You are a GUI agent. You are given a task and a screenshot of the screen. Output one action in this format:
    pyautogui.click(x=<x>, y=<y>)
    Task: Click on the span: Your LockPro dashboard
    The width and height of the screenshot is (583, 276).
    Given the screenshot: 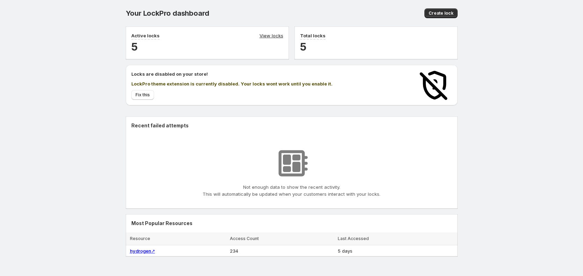 What is the action you would take?
    pyautogui.click(x=168, y=13)
    